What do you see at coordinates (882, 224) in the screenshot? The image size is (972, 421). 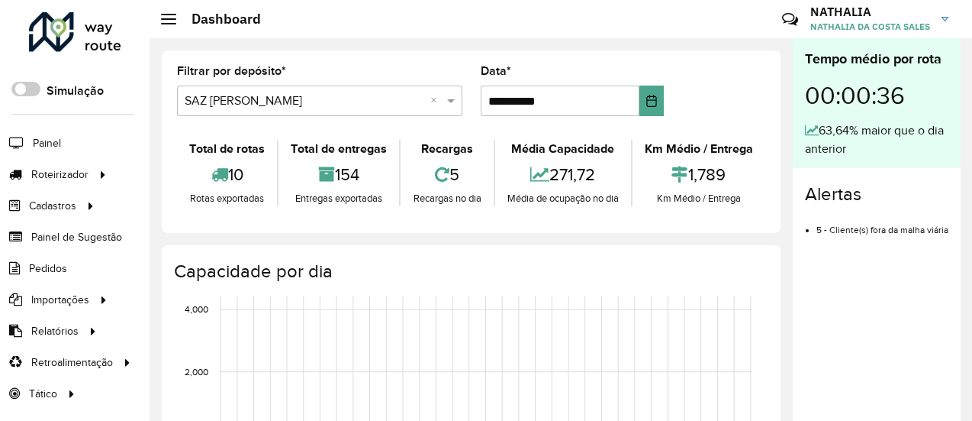 I see `li: 5 - Cliente(s) fora da malha viária` at bounding box center [882, 224].